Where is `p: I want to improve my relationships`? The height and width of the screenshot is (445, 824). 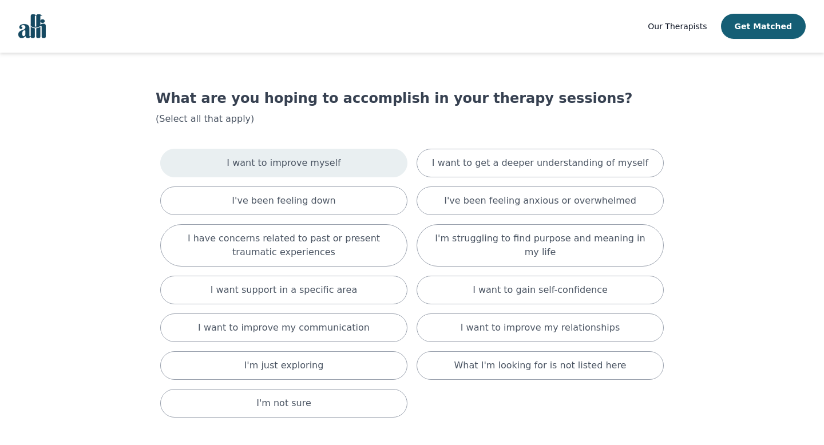
p: I want to improve my relationships is located at coordinates (540, 328).